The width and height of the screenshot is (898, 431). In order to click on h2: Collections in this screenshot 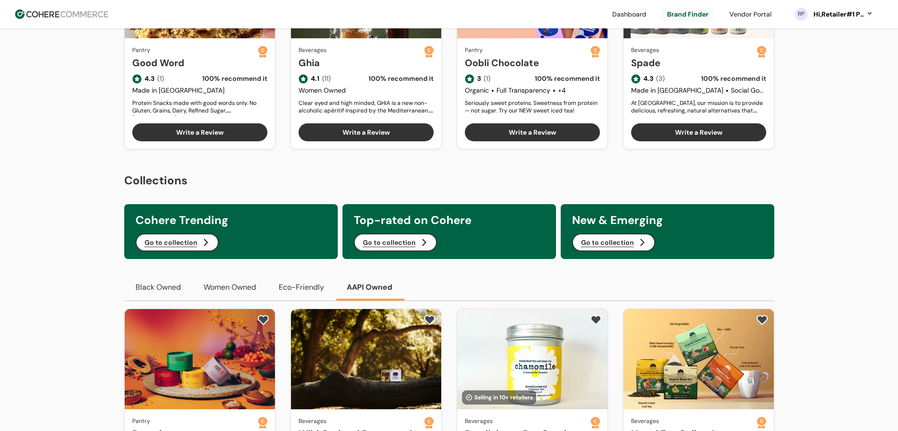, I will do `click(449, 180)`.